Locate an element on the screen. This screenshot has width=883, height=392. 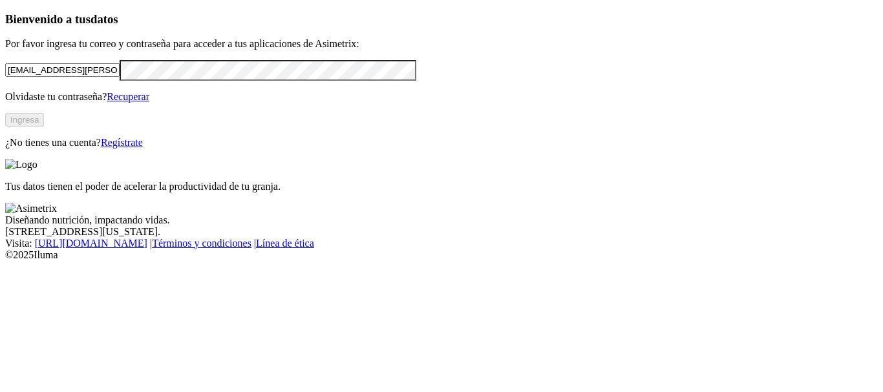
div: Diseñando nutrición, impactando vidas. is located at coordinates (442, 220).